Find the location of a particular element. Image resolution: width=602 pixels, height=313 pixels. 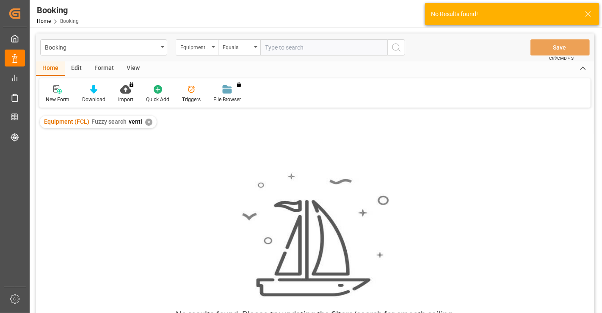

div: Home is located at coordinates (50, 69).